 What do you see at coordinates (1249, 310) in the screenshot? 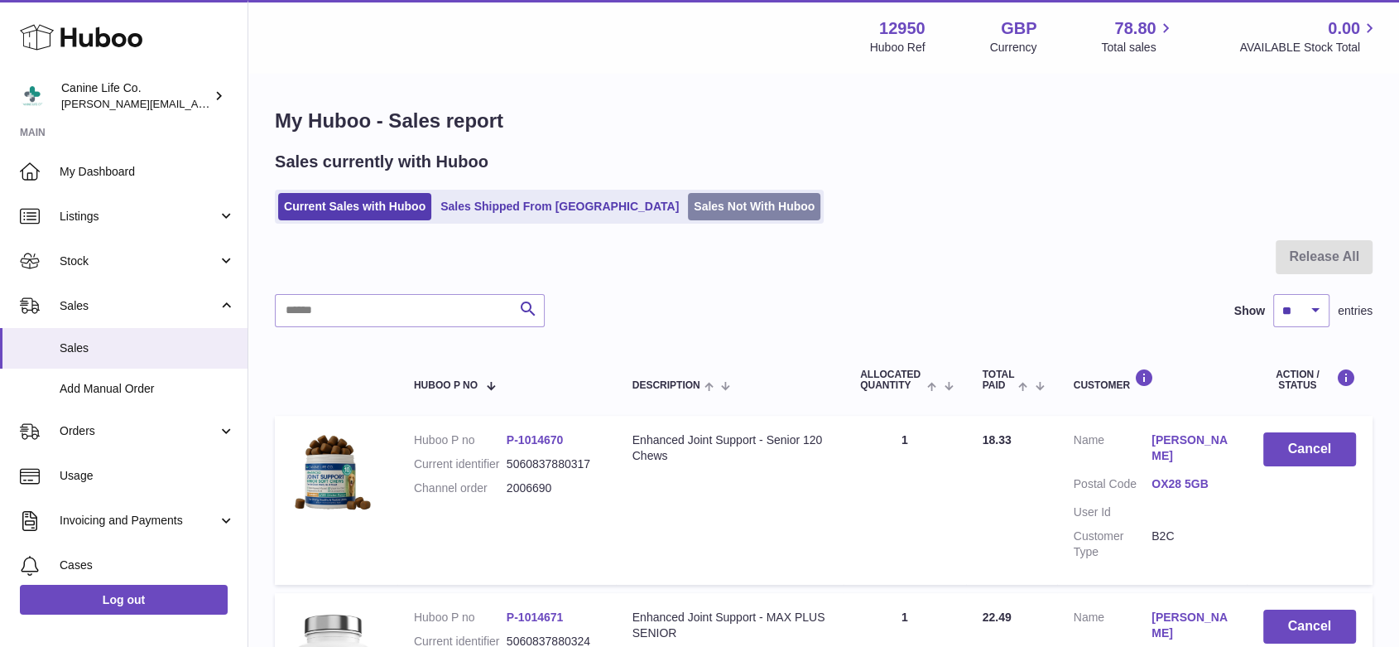
I see `label: Show` at bounding box center [1249, 310].